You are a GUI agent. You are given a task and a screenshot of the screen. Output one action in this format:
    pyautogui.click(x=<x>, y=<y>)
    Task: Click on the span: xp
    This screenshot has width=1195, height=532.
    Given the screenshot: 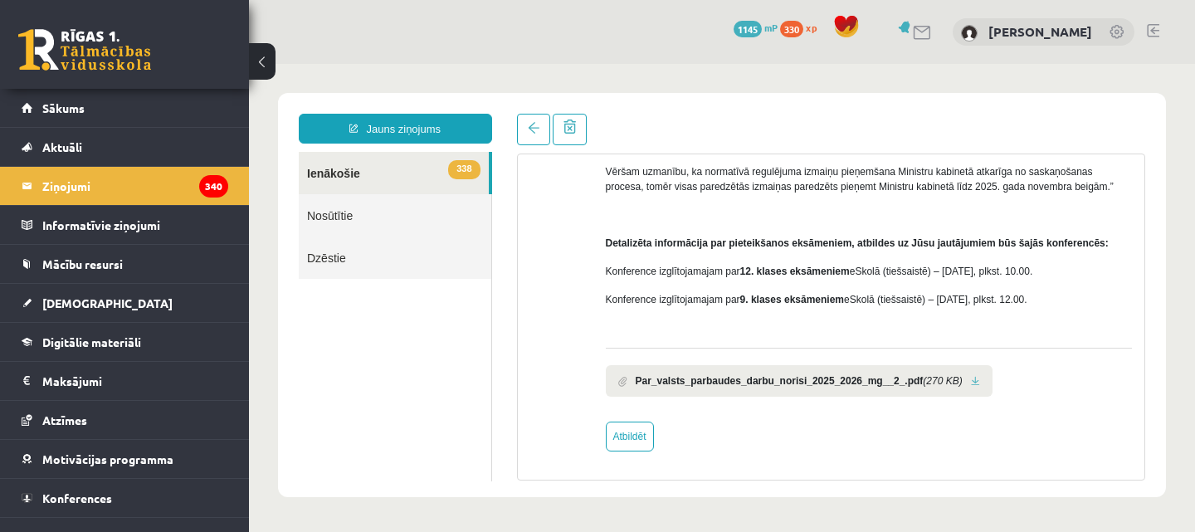 What is the action you would take?
    pyautogui.click(x=811, y=27)
    